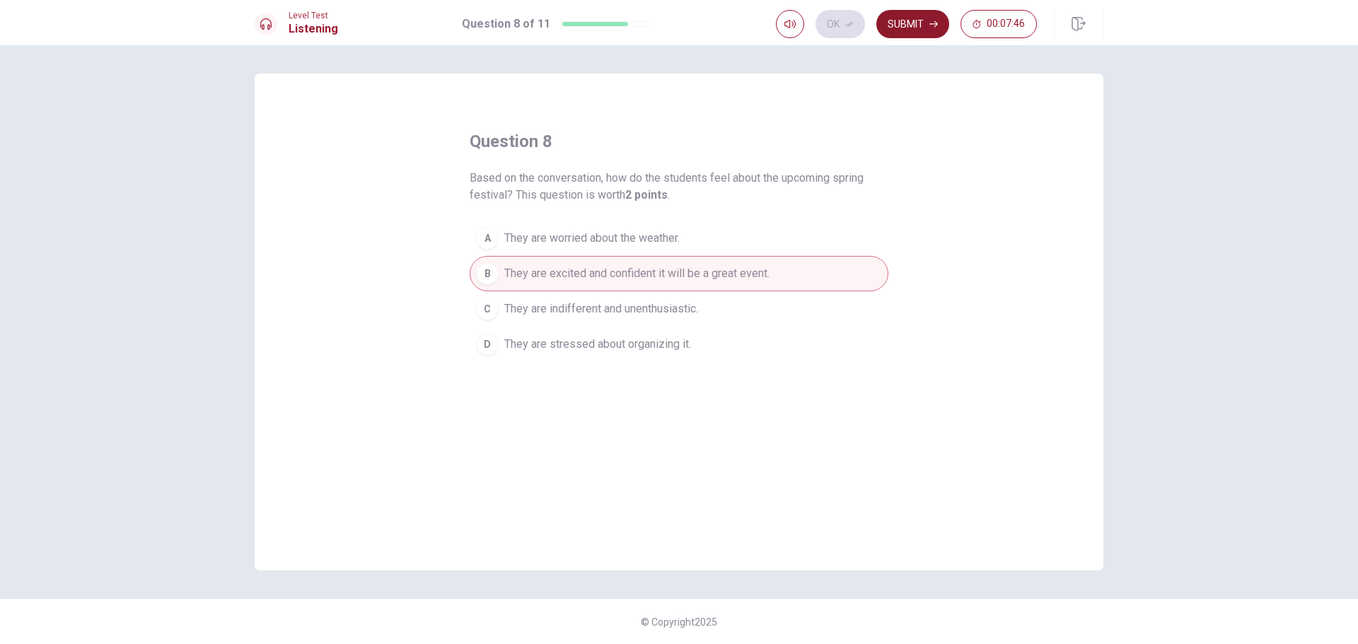 This screenshot has height=644, width=1358. What do you see at coordinates (313, 16) in the screenshot?
I see `span: Level Test` at bounding box center [313, 16].